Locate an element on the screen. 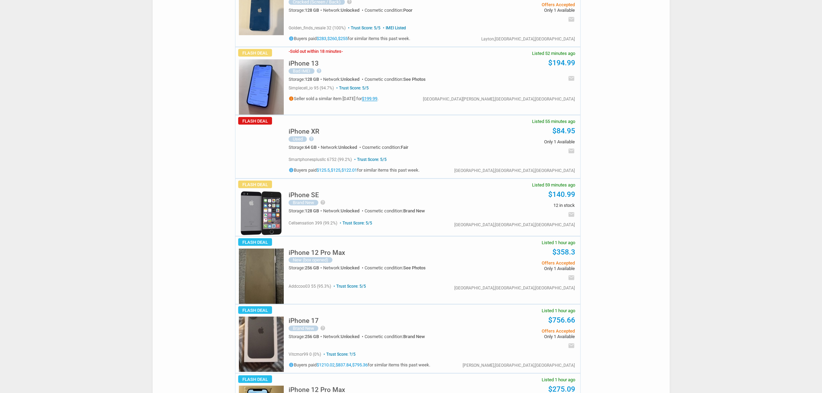  span: Trust Score: ?/5 is located at coordinates (339, 354).